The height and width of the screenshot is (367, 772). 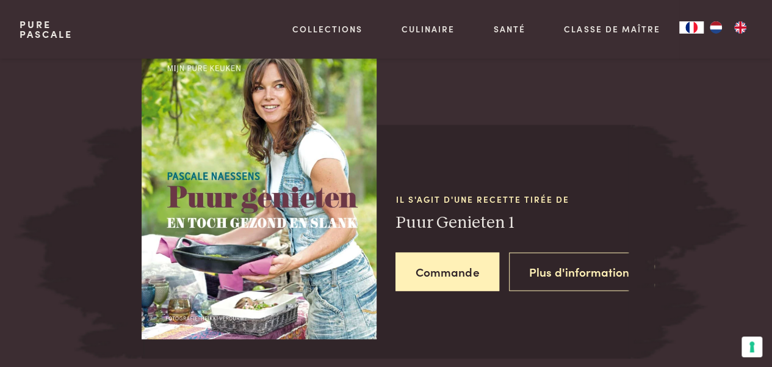 What do you see at coordinates (513, 198) in the screenshot?
I see `span: Il s'agit d'une recette tirée de` at bounding box center [513, 198].